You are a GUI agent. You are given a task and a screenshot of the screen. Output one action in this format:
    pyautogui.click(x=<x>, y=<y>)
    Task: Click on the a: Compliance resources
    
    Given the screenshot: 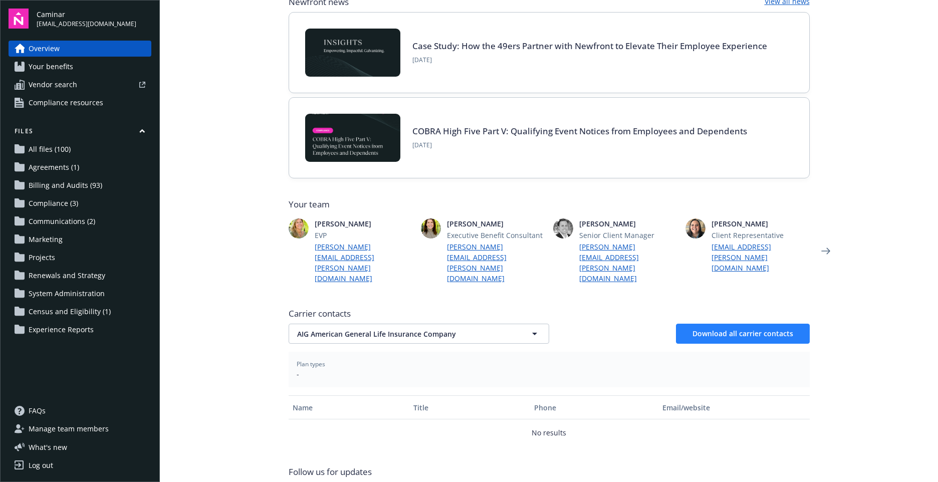 What is the action you would take?
    pyautogui.click(x=80, y=103)
    